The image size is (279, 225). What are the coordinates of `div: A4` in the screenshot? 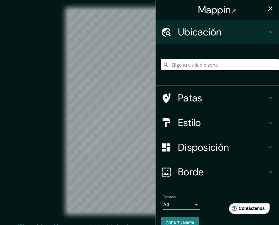 It's located at (182, 205).